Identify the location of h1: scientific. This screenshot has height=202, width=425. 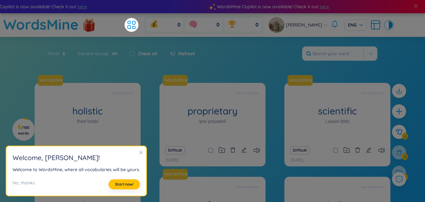
(337, 111).